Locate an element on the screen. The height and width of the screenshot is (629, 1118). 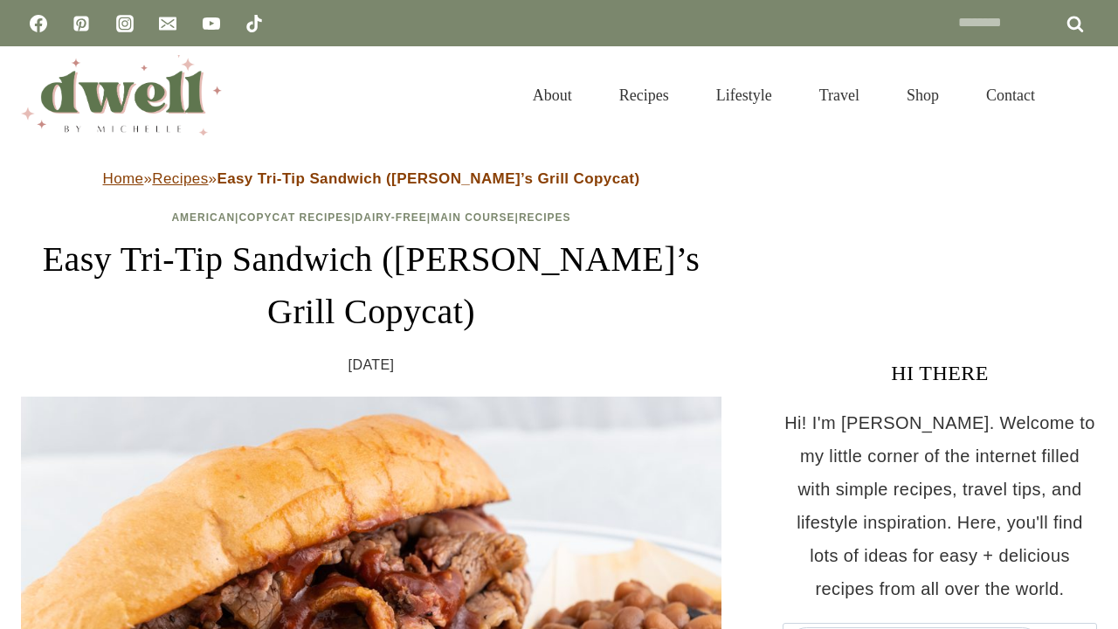
a: Main Course is located at coordinates (473, 218).